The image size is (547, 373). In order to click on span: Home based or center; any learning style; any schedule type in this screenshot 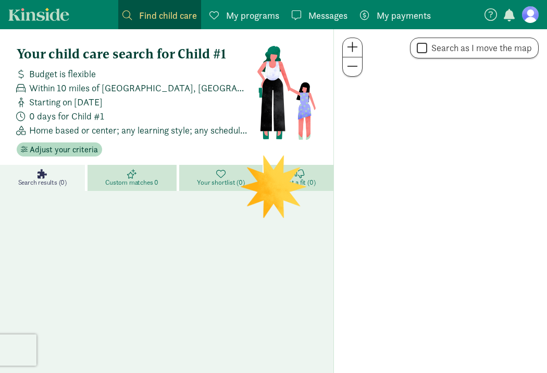, I will do `click(139, 130)`.